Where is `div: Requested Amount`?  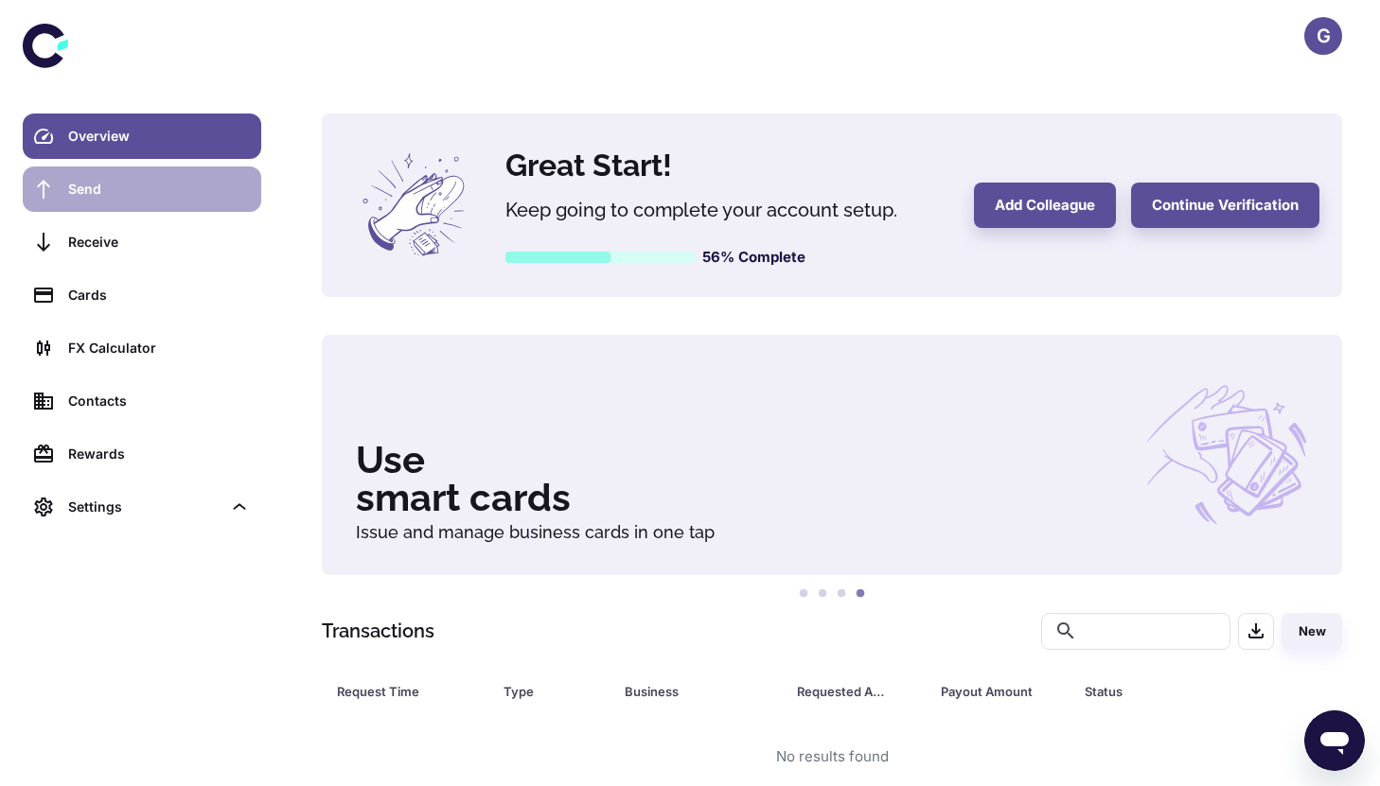 div: Requested Amount is located at coordinates (845, 692).